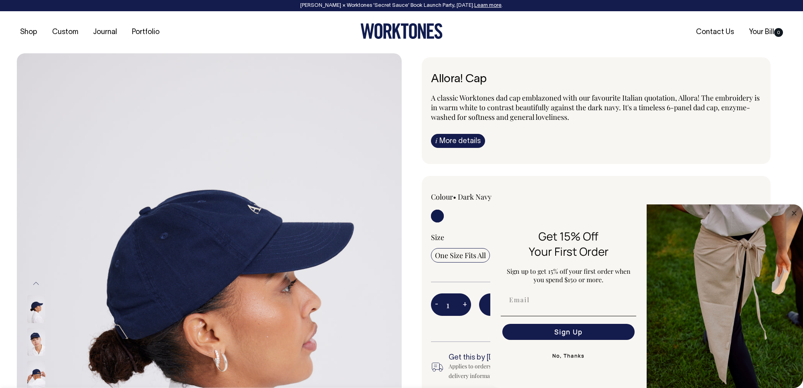  Describe the element at coordinates (715, 32) in the screenshot. I see `a: Contact Us` at that location.